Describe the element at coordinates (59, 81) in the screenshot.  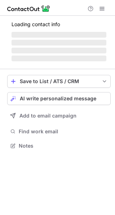
I see `button: save-profile-one-click` at that location.